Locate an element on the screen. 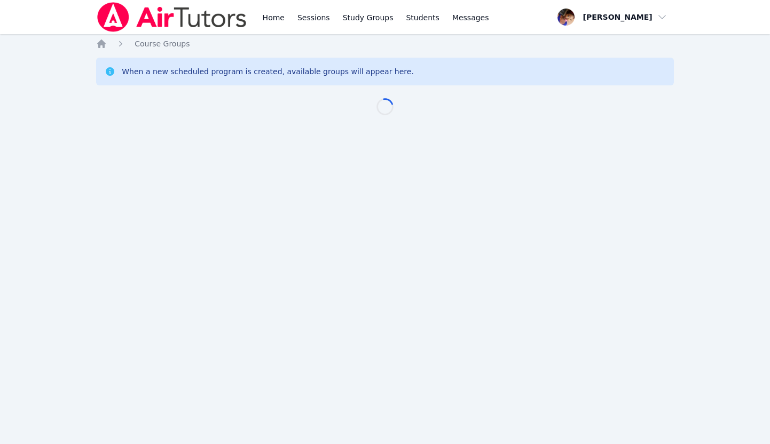 This screenshot has width=770, height=444. img: Air Tutors is located at coordinates (171, 17).